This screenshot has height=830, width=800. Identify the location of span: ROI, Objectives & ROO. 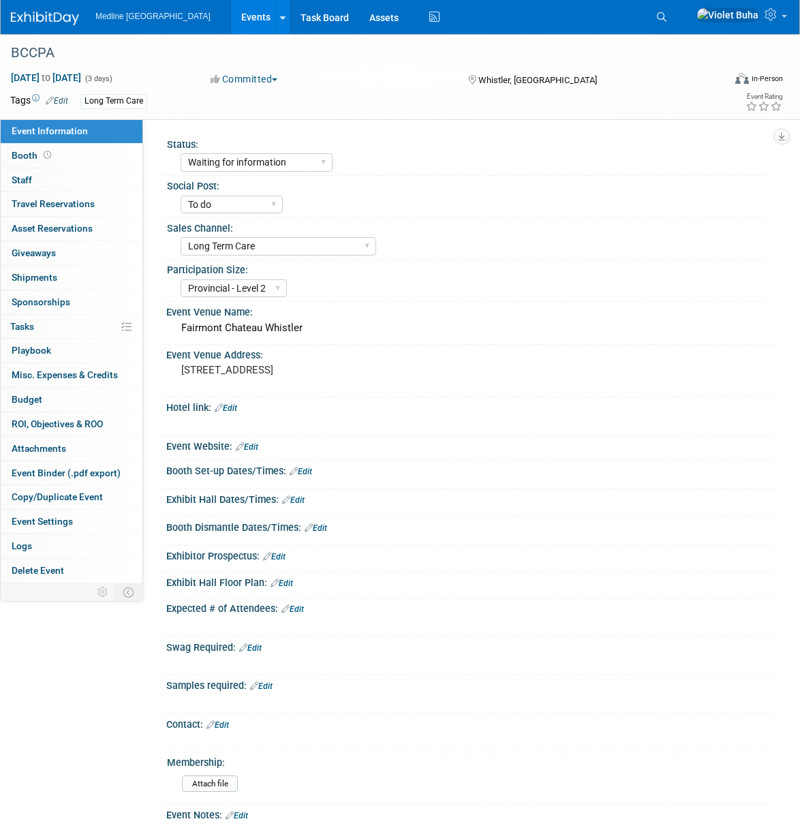
(57, 424).